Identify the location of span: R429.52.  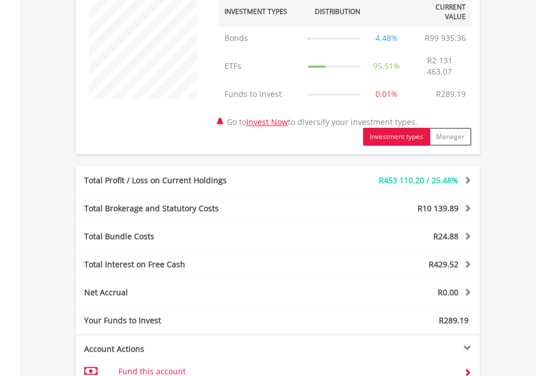
(443, 264).